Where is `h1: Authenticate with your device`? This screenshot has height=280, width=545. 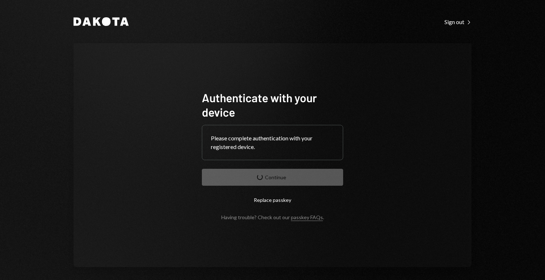
h1: Authenticate with your device is located at coordinates (272, 105).